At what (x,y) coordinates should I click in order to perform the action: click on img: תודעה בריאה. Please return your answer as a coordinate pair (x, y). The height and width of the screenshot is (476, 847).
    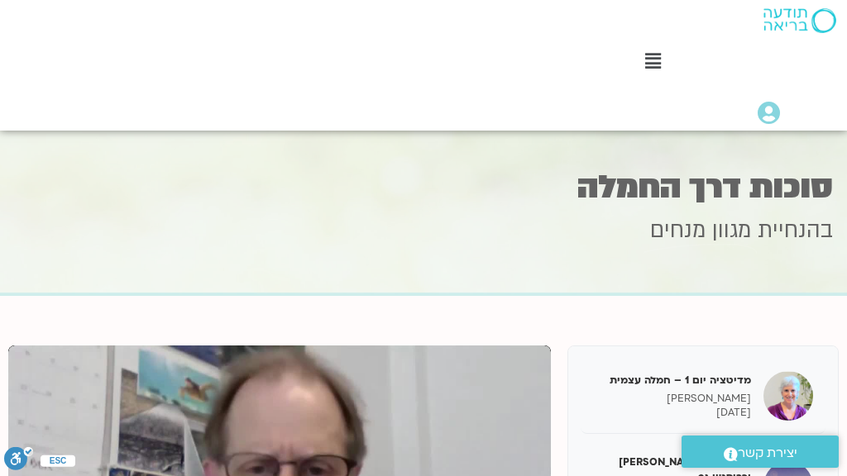
    Looking at the image, I should click on (800, 21).